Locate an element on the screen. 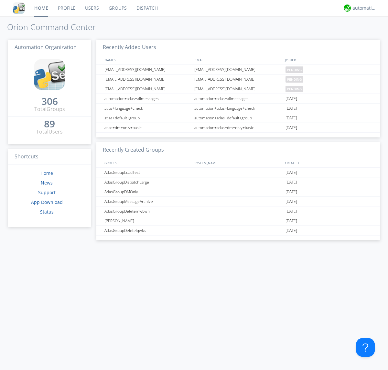  div: atlas+default+group is located at coordinates (147, 118).